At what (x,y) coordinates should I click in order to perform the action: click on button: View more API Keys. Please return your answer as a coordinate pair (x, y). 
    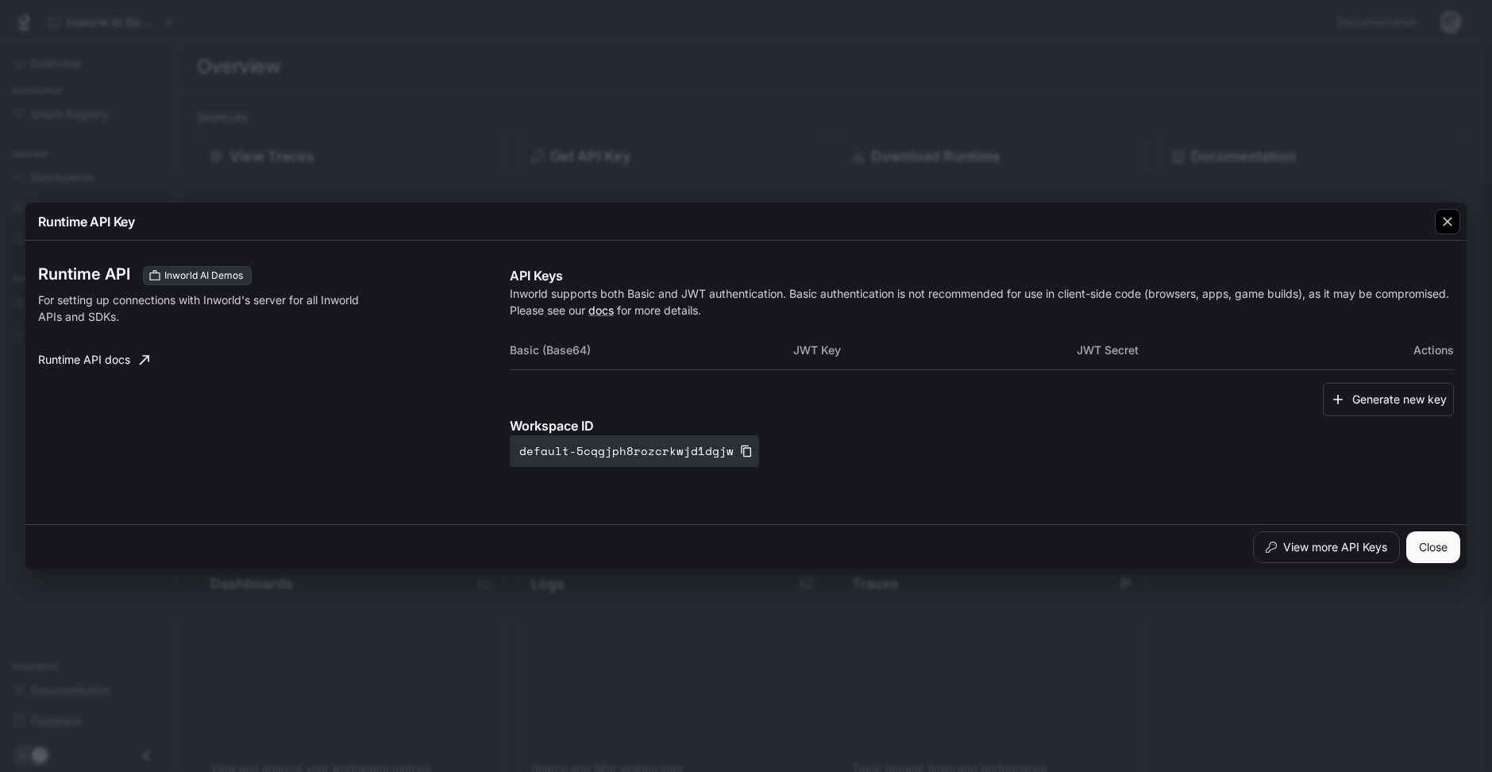
    Looking at the image, I should click on (1326, 547).